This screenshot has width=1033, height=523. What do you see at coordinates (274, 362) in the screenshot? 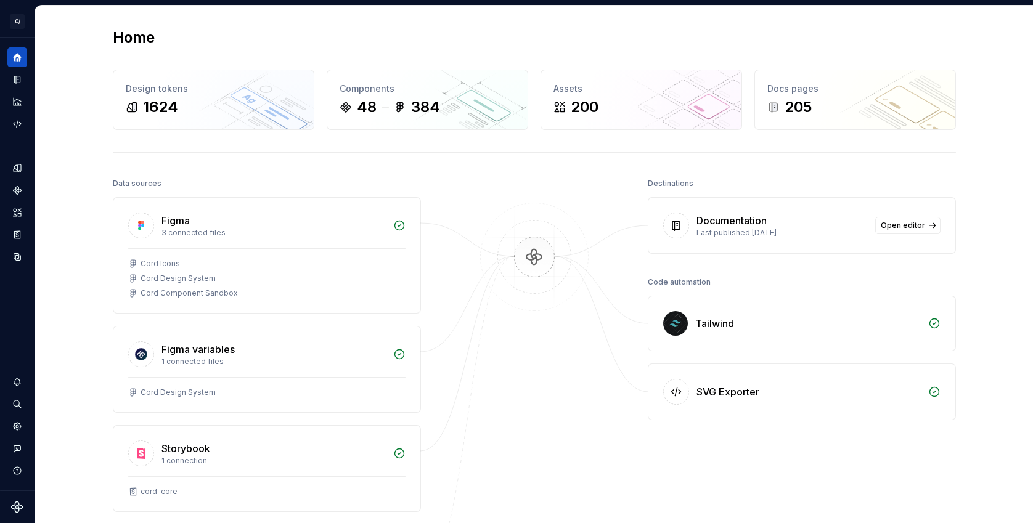
I see `div: 1 connected files` at bounding box center [274, 362].